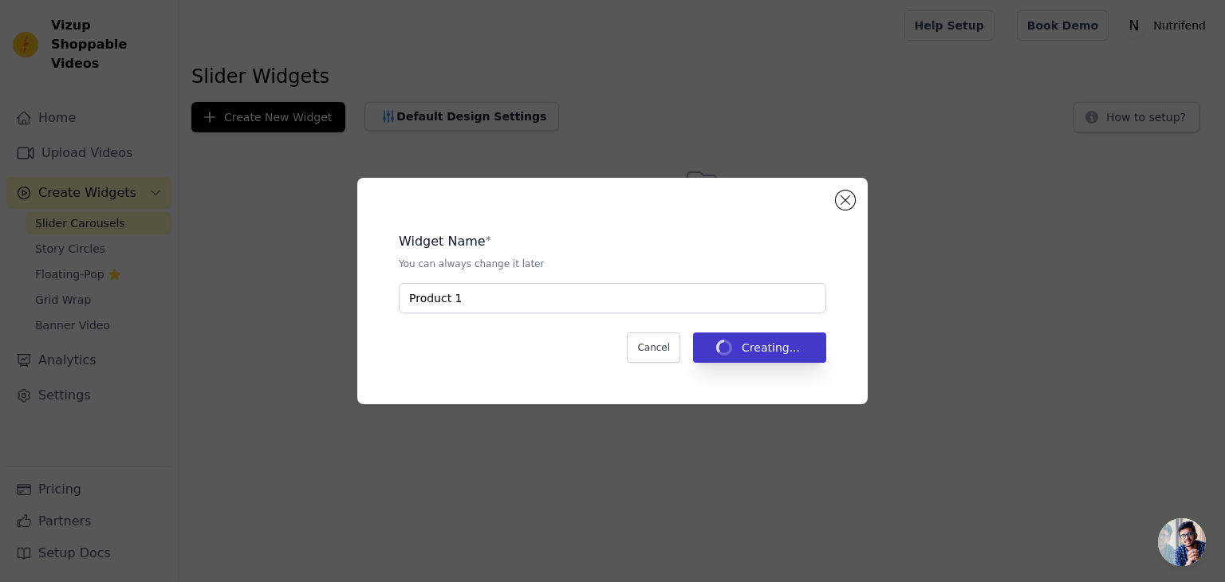 The image size is (1225, 582). Describe the element at coordinates (845, 200) in the screenshot. I see `button: Close modal` at that location.